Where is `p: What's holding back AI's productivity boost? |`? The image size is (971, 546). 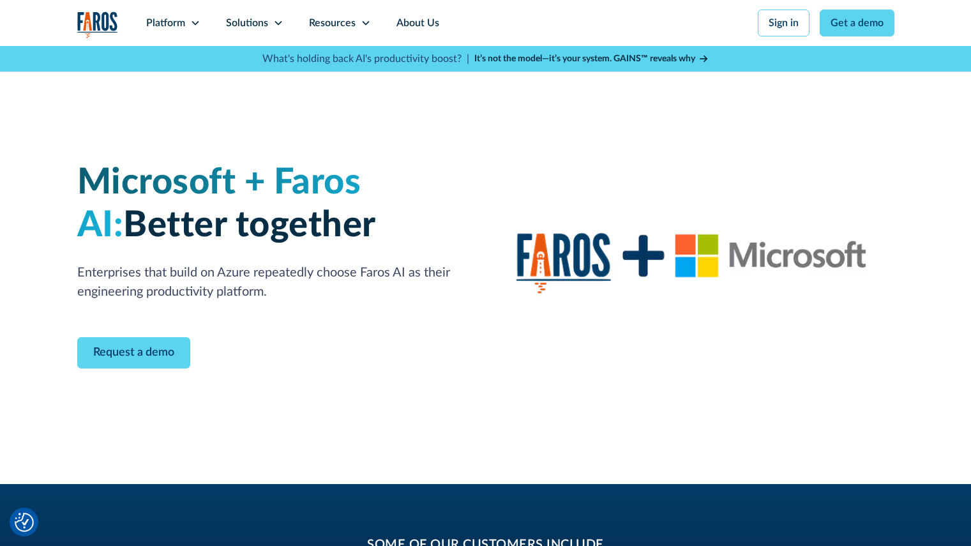 p: What's holding back AI's productivity boost? | is located at coordinates (366, 59).